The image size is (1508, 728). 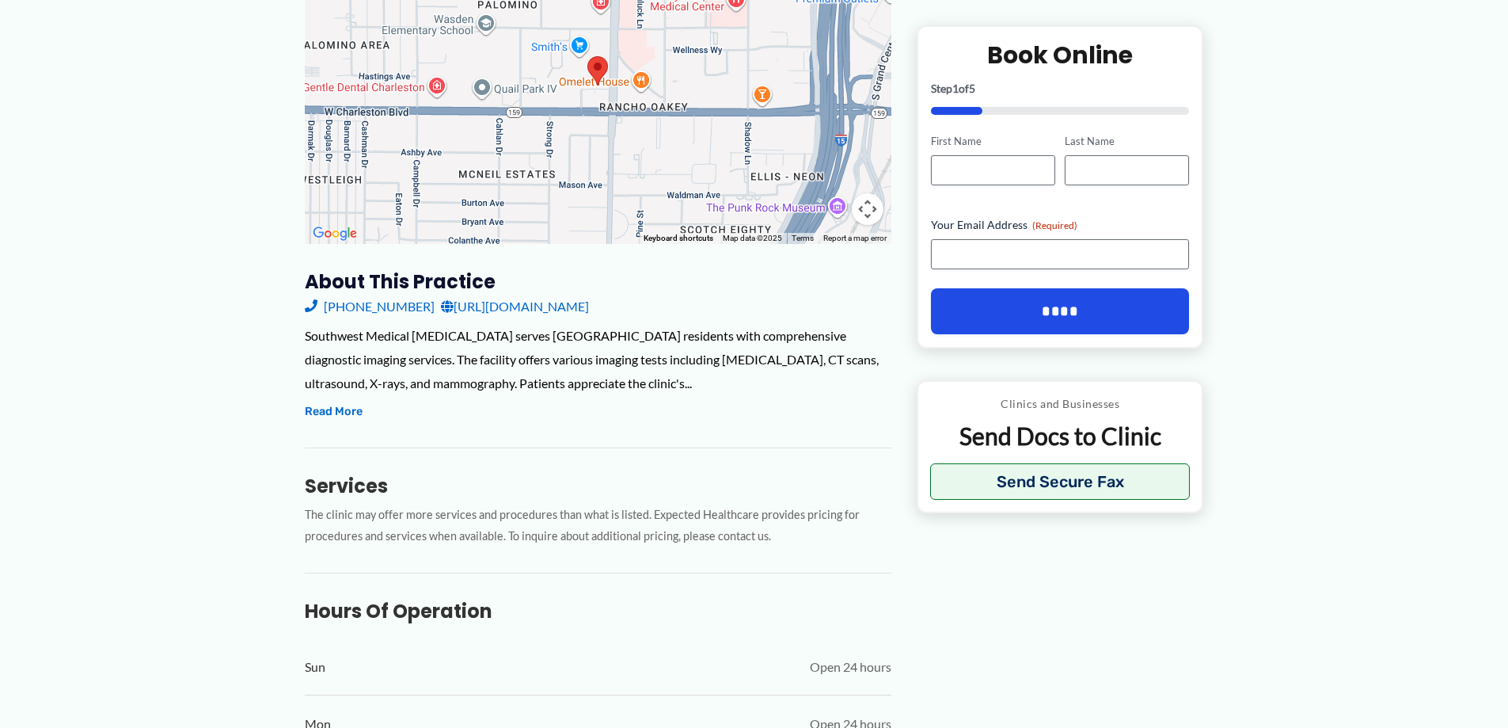 I want to click on span: Sun, so click(x=315, y=667).